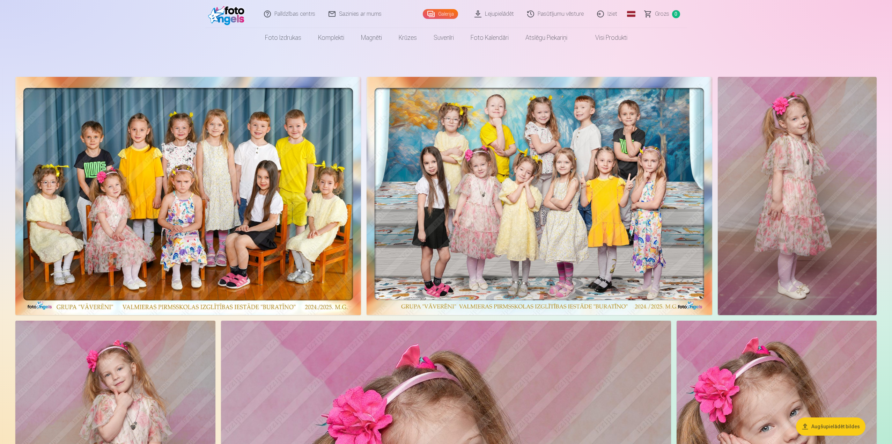 The width and height of the screenshot is (892, 444). I want to click on a: Suvenīri, so click(444, 38).